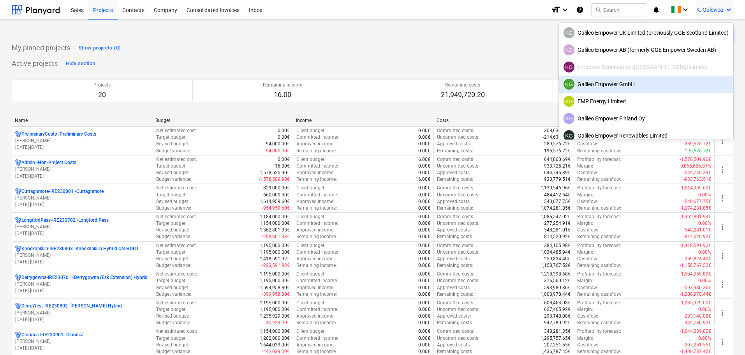 The image size is (745, 355). What do you see at coordinates (646, 136) in the screenshot?
I see `div: Galileo Empower Renewables Limited` at bounding box center [646, 136].